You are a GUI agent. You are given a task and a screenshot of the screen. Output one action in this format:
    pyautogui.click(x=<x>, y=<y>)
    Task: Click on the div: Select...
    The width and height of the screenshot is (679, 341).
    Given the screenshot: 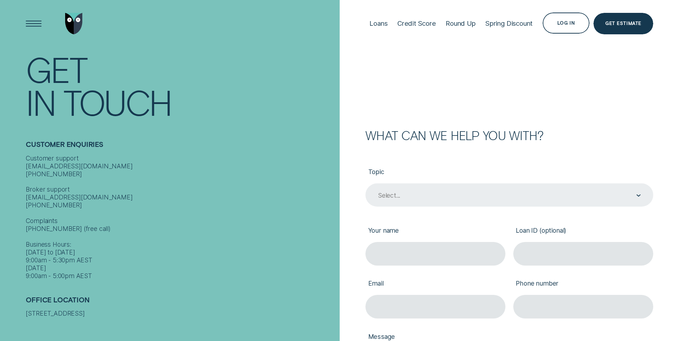 What is the action you would take?
    pyautogui.click(x=389, y=196)
    